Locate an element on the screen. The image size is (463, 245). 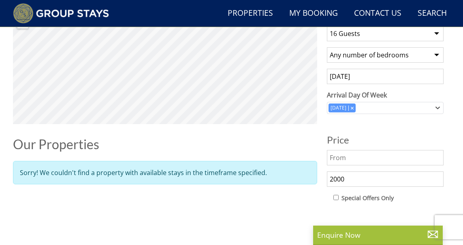
h1: Our Properties is located at coordinates (165, 144).